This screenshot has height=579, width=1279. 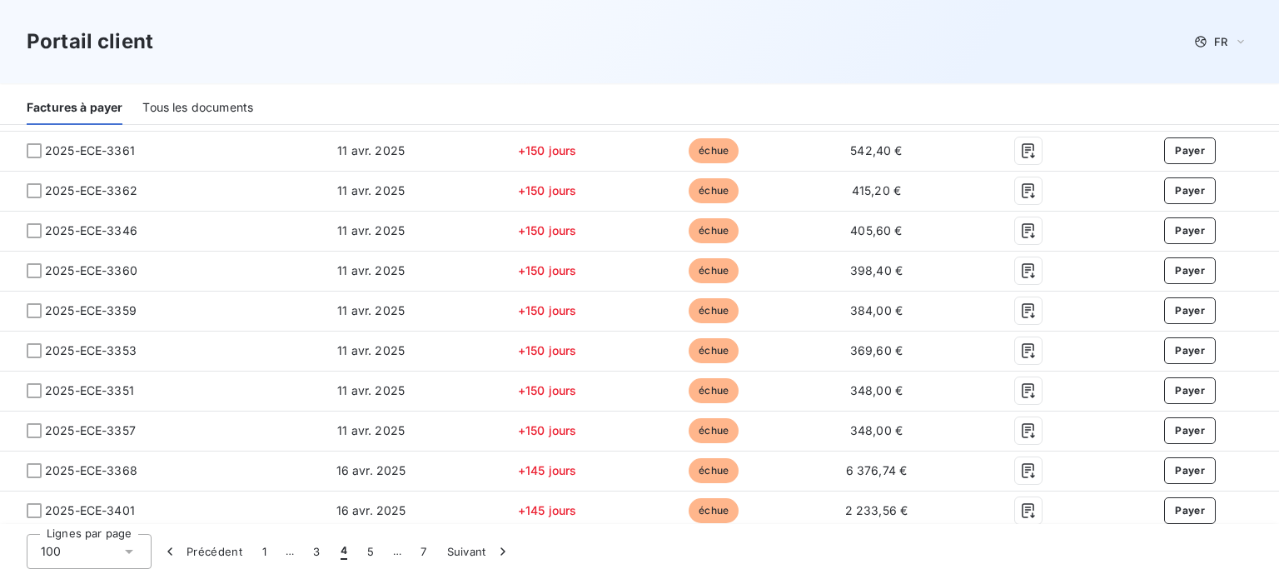 What do you see at coordinates (876, 350) in the screenshot?
I see `span: 369,60 €` at bounding box center [876, 350].